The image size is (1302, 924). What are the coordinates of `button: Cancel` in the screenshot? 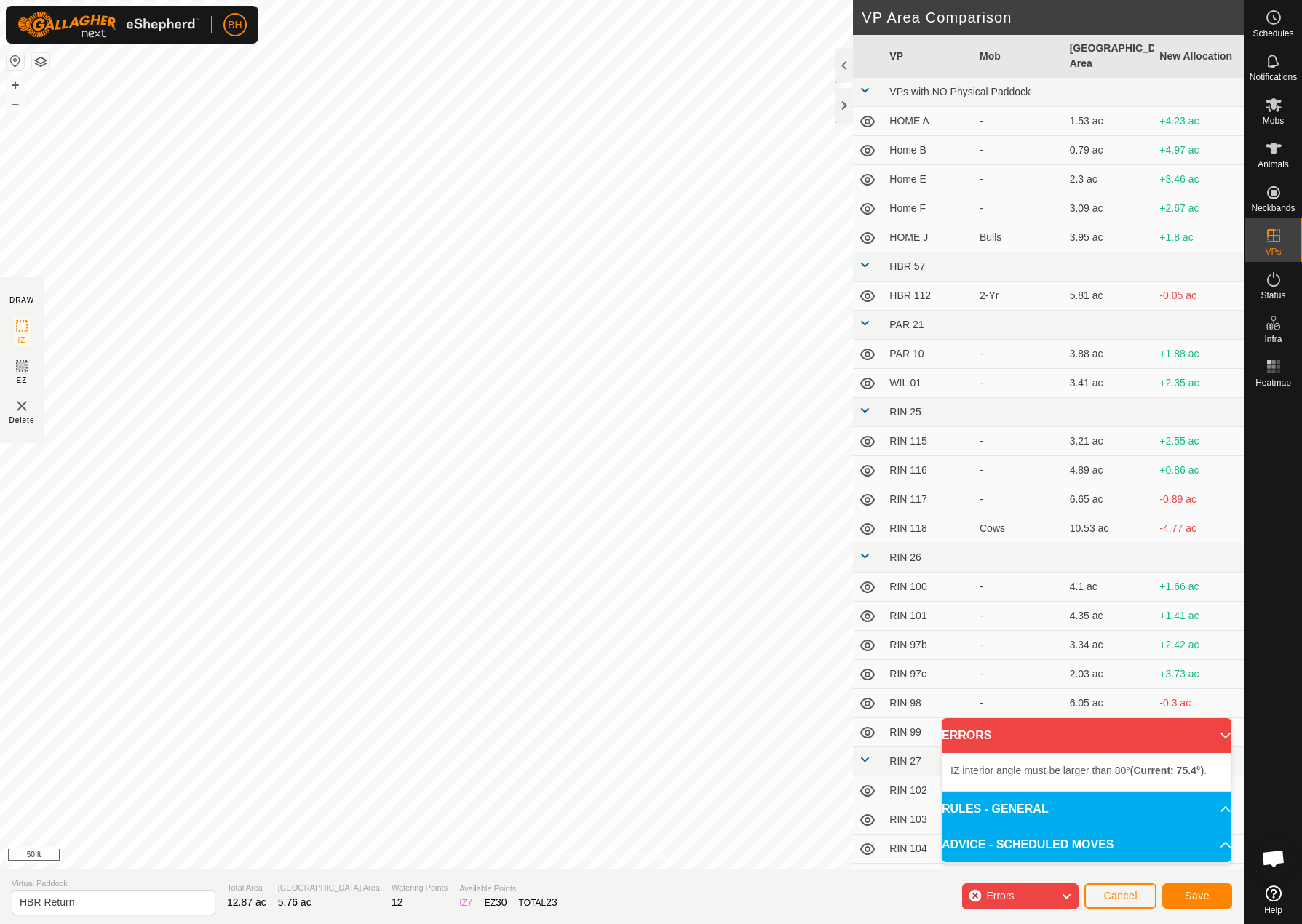 It's located at (1120, 896).